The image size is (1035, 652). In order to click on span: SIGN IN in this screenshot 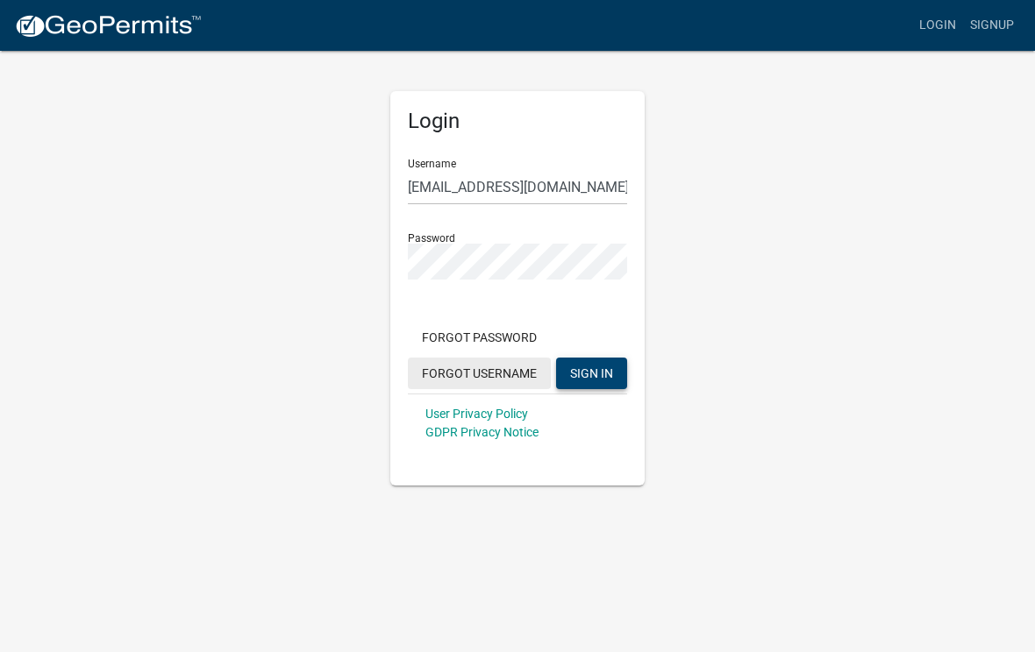, I will do `click(591, 373)`.